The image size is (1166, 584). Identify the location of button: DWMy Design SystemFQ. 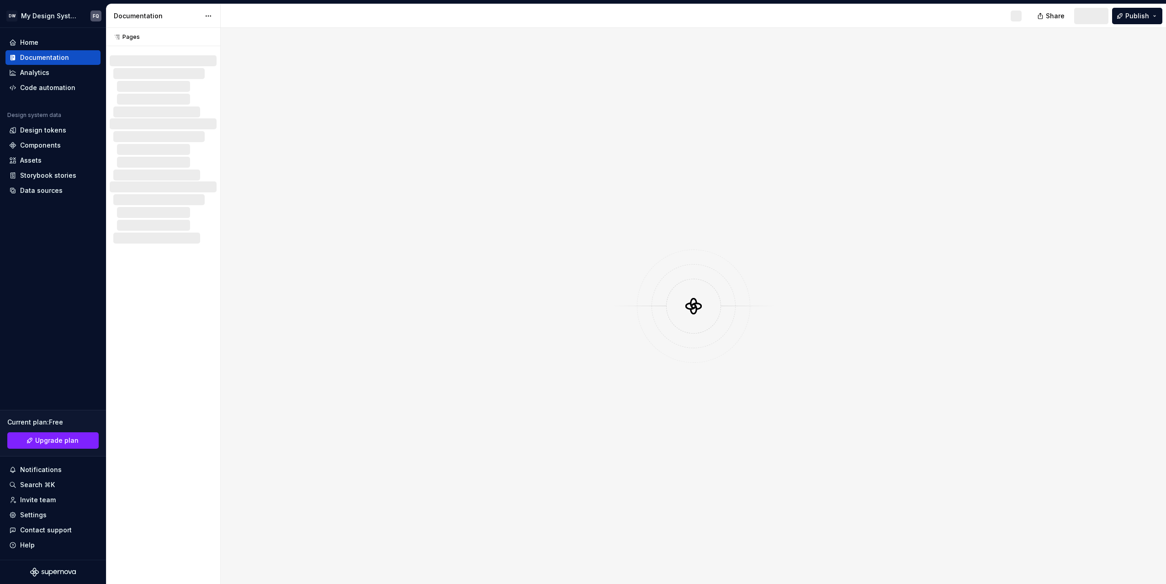
(53, 16).